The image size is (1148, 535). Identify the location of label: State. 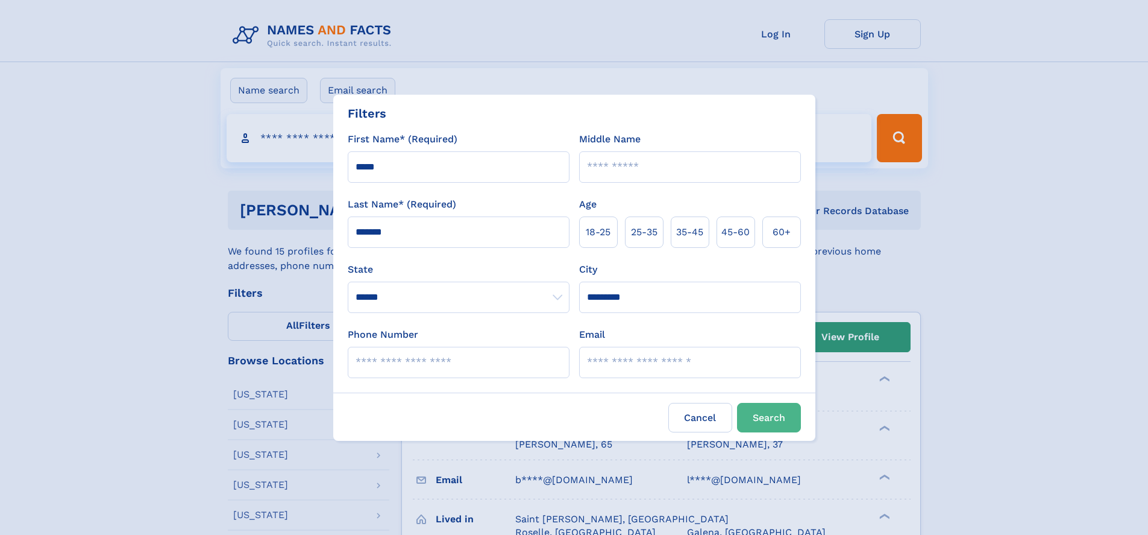
(459, 269).